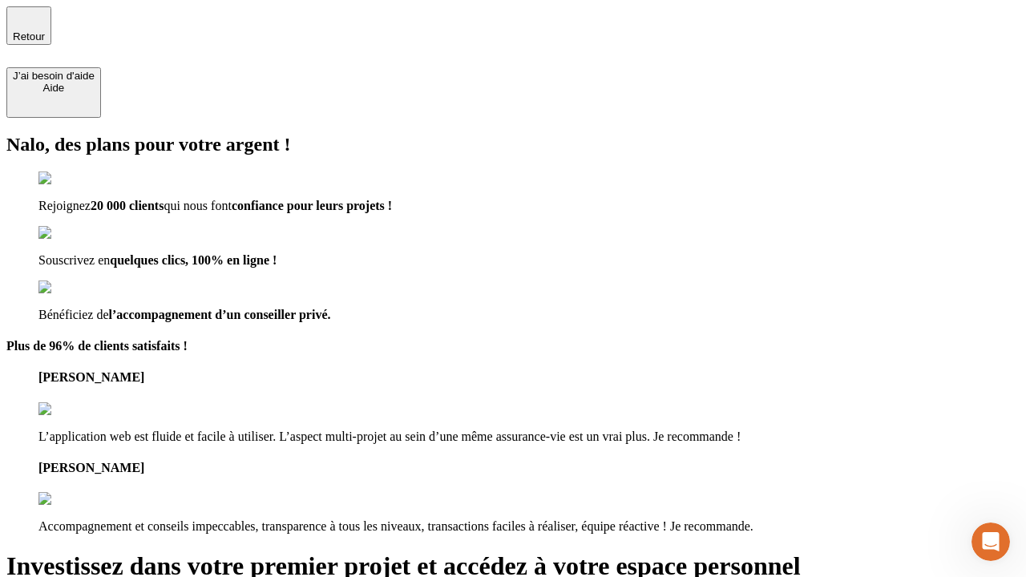 The image size is (1026, 577). Describe the element at coordinates (74, 260) in the screenshot. I see `span: Souscrivez en` at that location.